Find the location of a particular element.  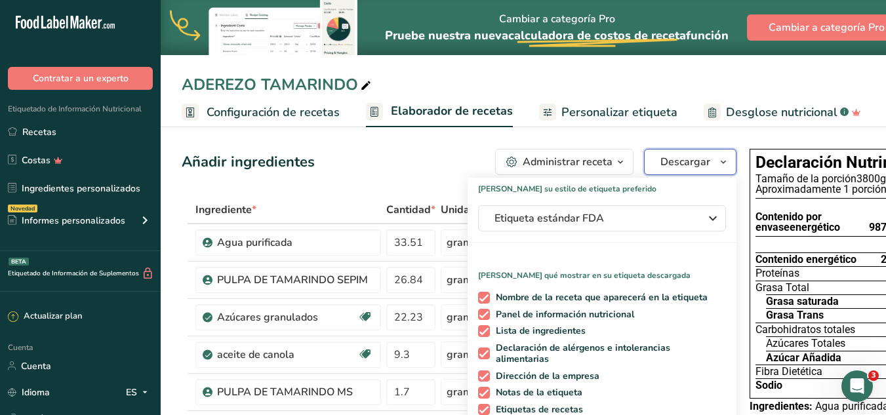

font: Sodio is located at coordinates (769, 385).